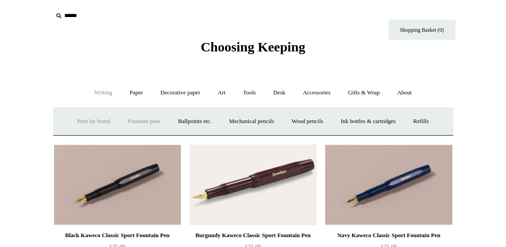  Describe the element at coordinates (253, 185) in the screenshot. I see `img: Burgundy Kaweco Classic Sport Fountain Pen` at that location.